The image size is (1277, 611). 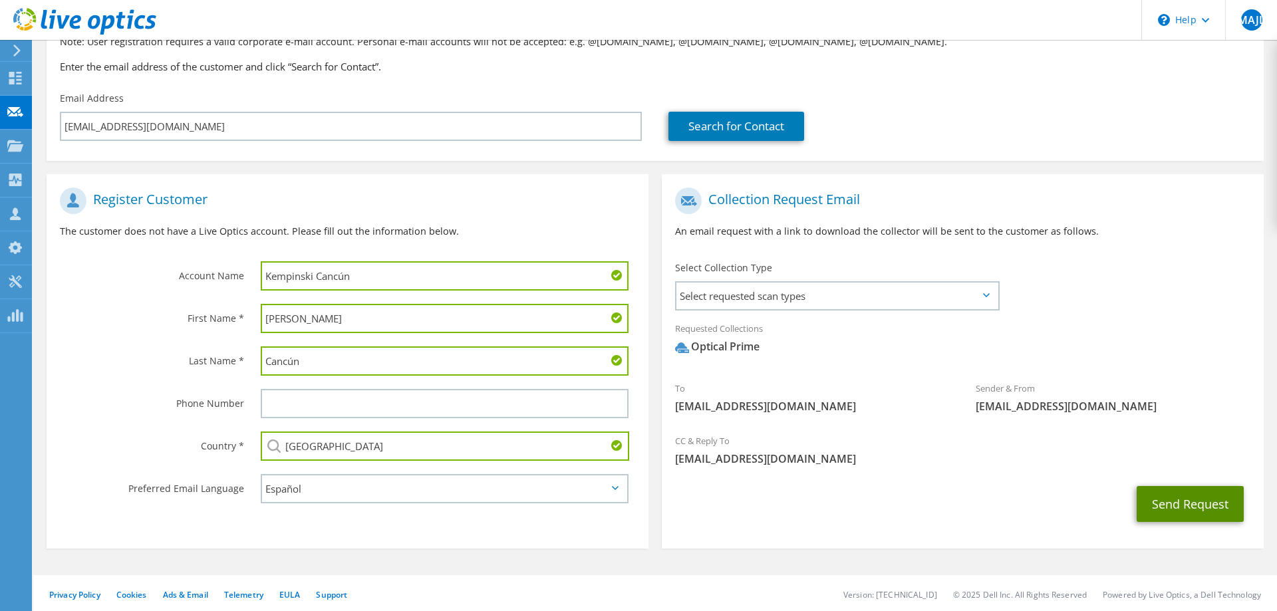 What do you see at coordinates (962, 231) in the screenshot?
I see `p: An email request with a link to download the collector will be sent to the customer as follows.` at bounding box center [962, 231].